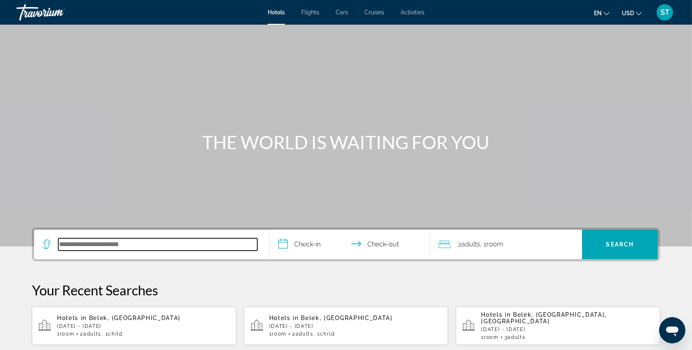 The image size is (692, 350). Describe the element at coordinates (276, 12) in the screenshot. I see `span: Hotels` at that location.